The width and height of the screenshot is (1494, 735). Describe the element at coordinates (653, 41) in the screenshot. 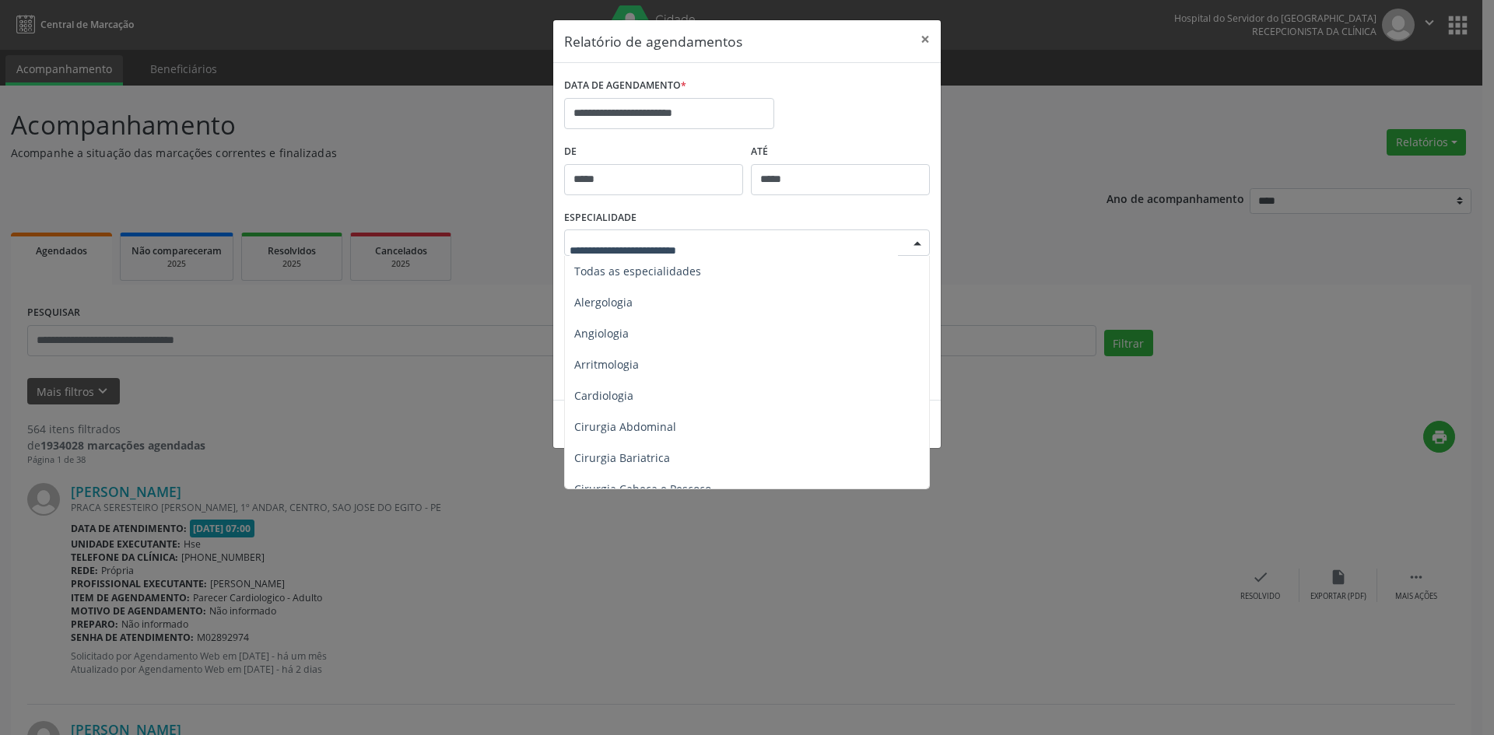

I see `h5: Relatório de agendamentos` at that location.